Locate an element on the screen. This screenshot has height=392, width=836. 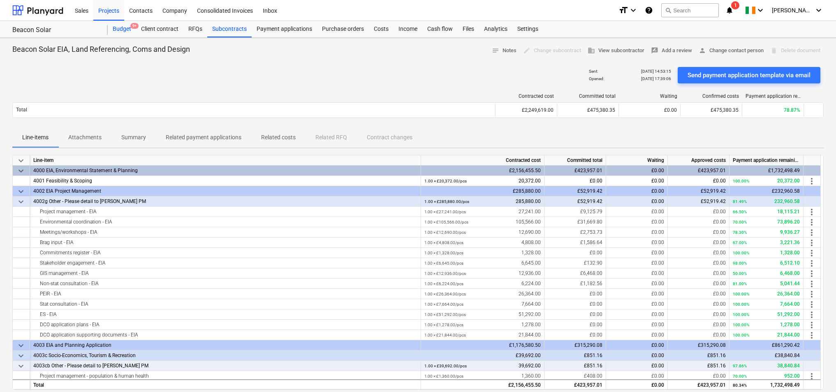
div: £851.16 is located at coordinates (698, 356).